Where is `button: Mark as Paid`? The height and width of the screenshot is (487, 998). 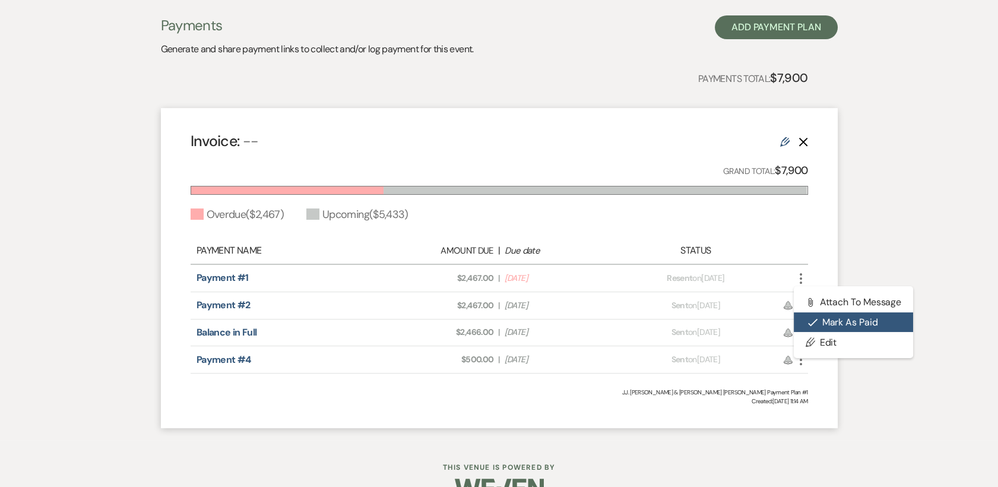
button: Mark as Paid is located at coordinates (854, 323).